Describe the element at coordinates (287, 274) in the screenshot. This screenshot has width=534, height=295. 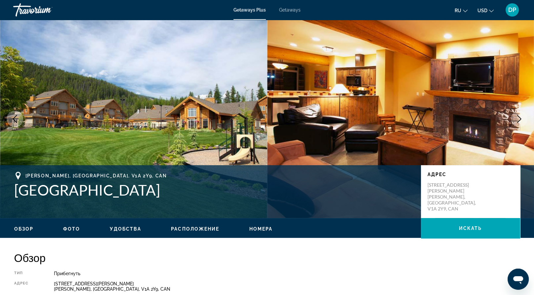
I see `div: Прибегнуть` at that location.